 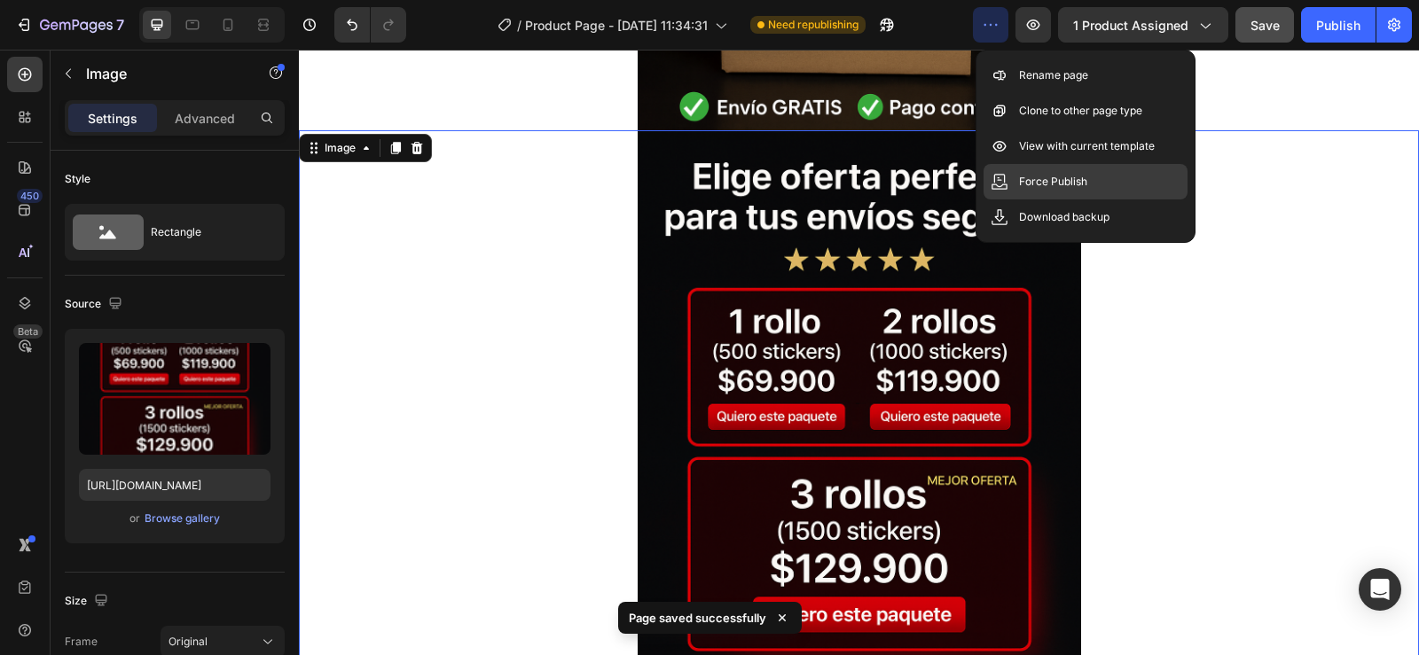 What do you see at coordinates (205, 118) in the screenshot?
I see `p: Advanced` at bounding box center [205, 118].